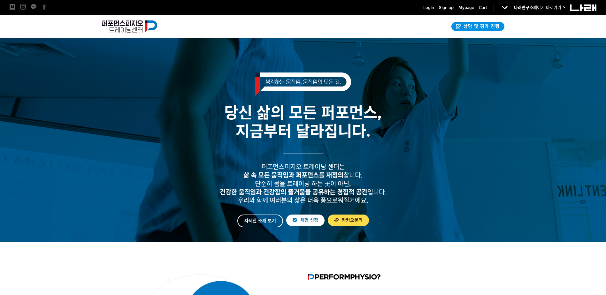 This screenshot has height=295, width=606. I want to click on img: 퍼포먼스피지오란?, so click(344, 277).